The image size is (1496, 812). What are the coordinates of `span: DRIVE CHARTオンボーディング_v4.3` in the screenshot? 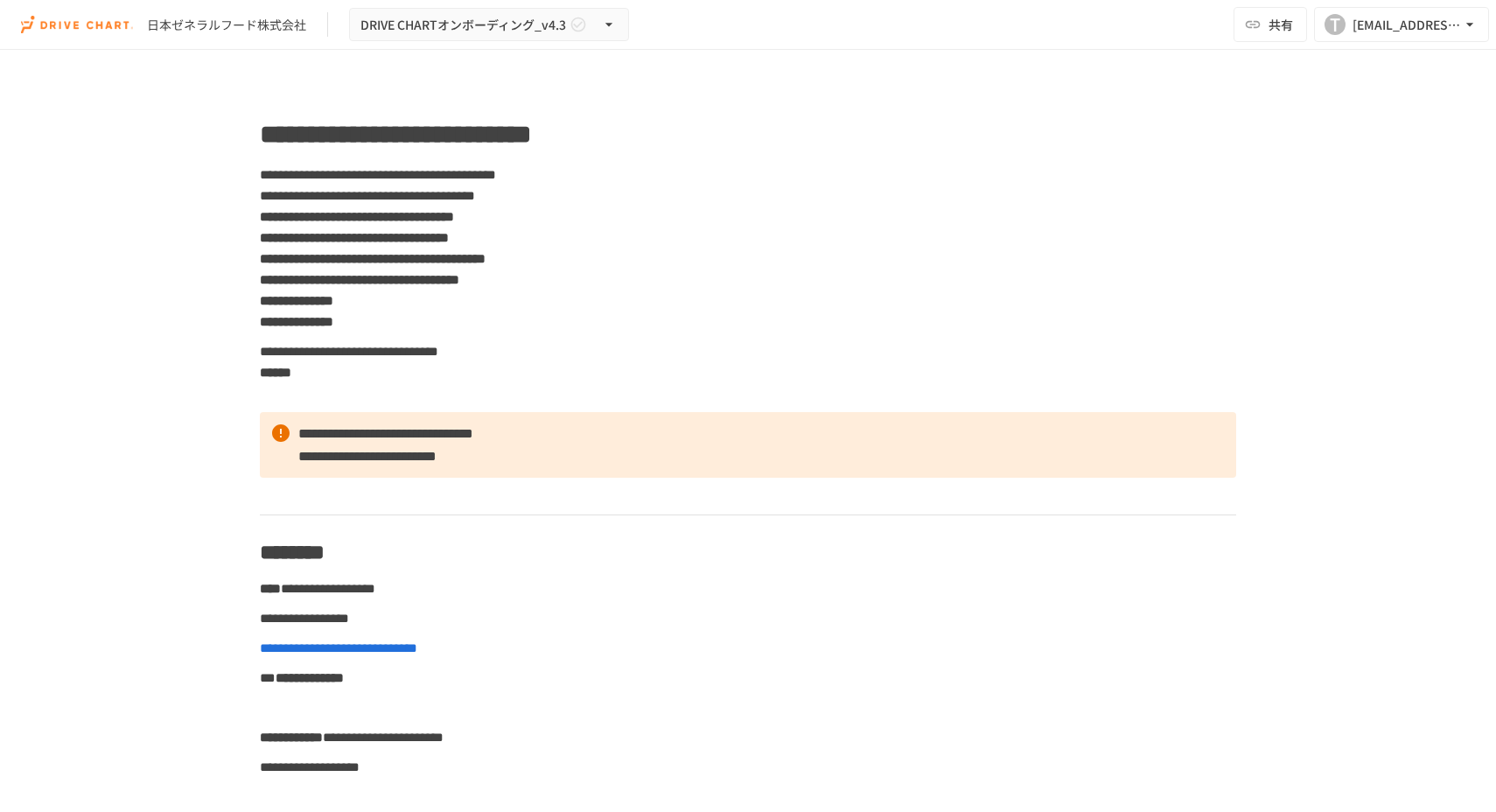 It's located at (462, 24).